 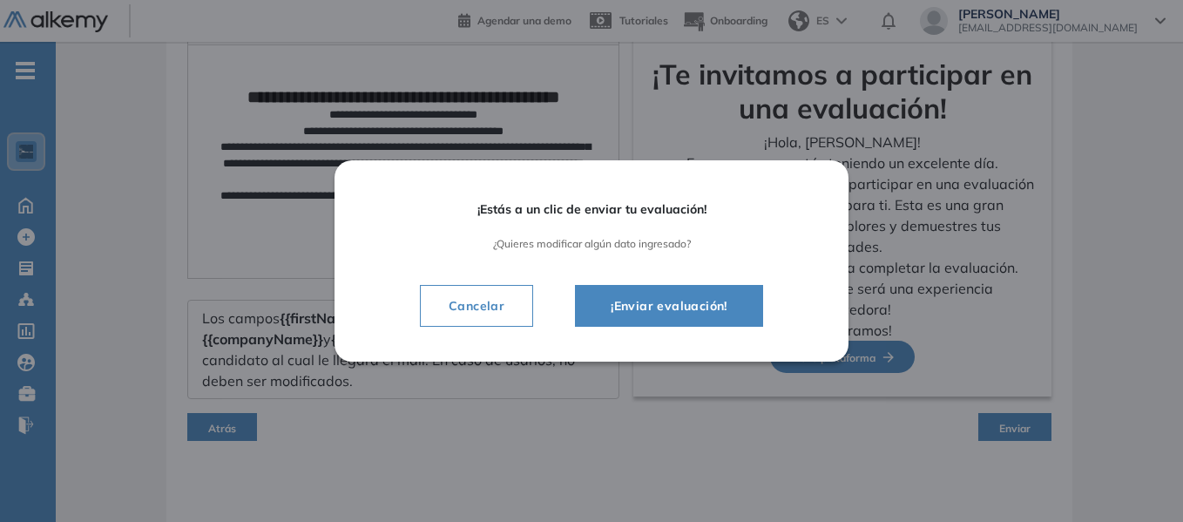 What do you see at coordinates (477, 306) in the screenshot?
I see `span: Cancelar` at bounding box center [477, 306].